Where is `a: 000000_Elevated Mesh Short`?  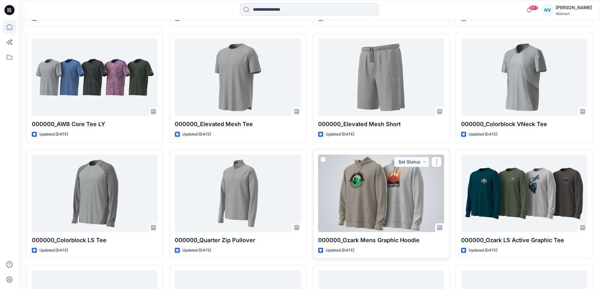 a: 000000_Elevated Mesh Short is located at coordinates (381, 77).